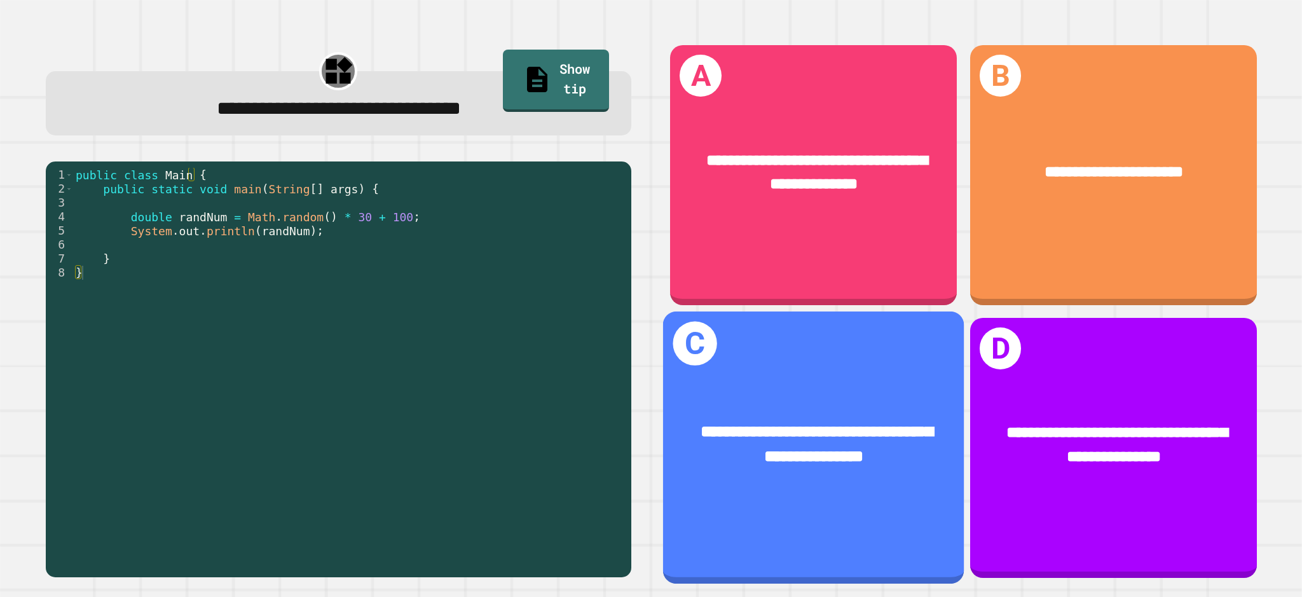 Image resolution: width=1302 pixels, height=597 pixels. What do you see at coordinates (59, 273) in the screenshot?
I see `div: 8` at bounding box center [59, 273].